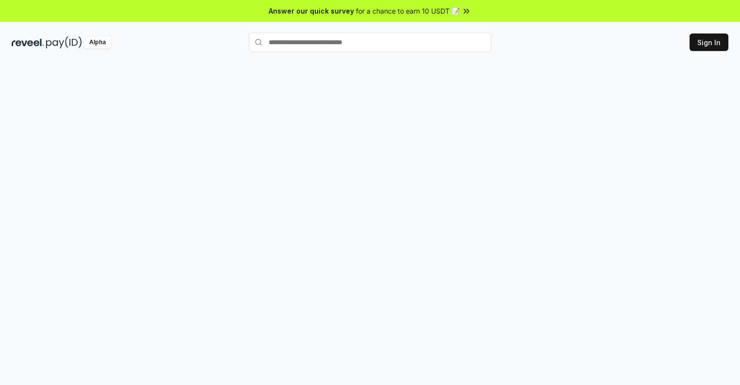 The height and width of the screenshot is (385, 740). What do you see at coordinates (408, 11) in the screenshot?
I see `span: for a chance to earn 10 USDT 📝` at bounding box center [408, 11].